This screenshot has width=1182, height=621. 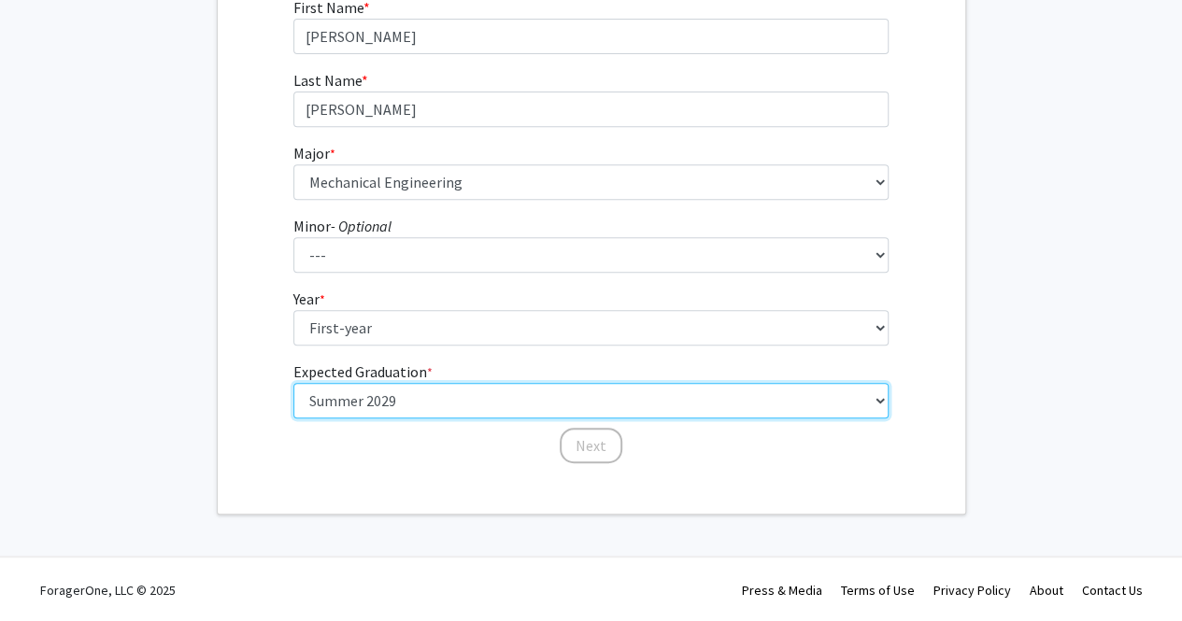 What do you see at coordinates (309, 299) in the screenshot?
I see `label: Year` at bounding box center [309, 299].